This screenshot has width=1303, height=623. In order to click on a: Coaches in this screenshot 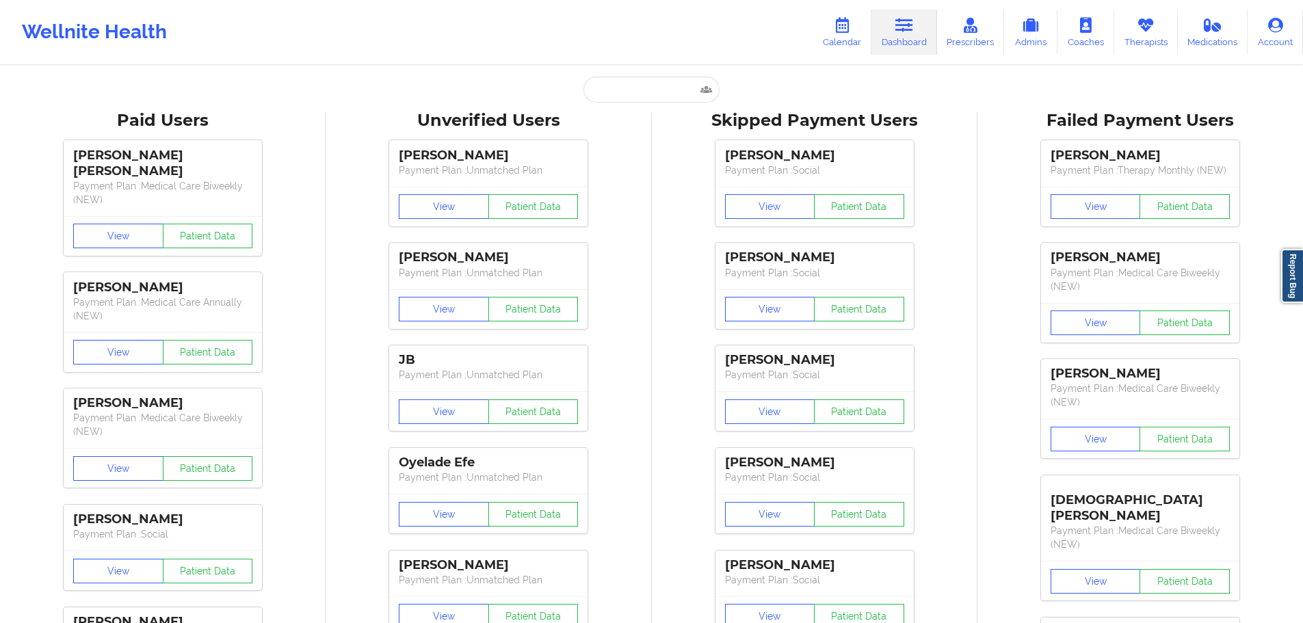, I will do `click(1085, 32)`.